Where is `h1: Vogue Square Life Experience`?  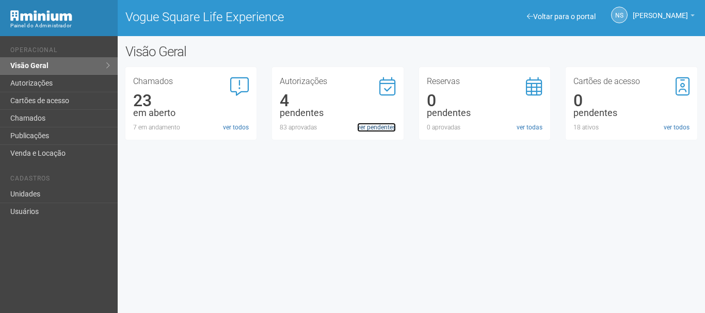 h1: Vogue Square Life Experience is located at coordinates (264, 17).